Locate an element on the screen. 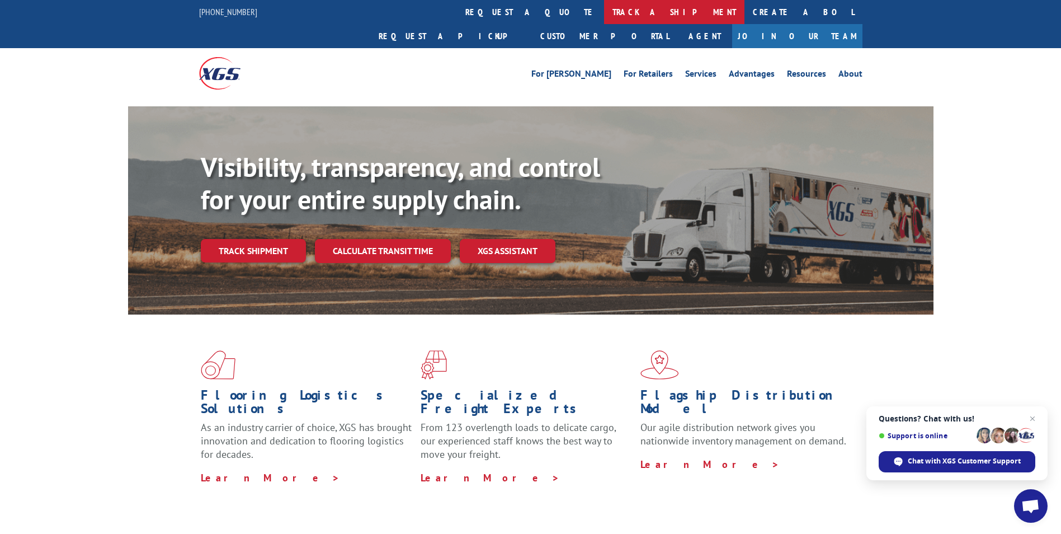  span: Close chat is located at coordinates (1033, 419).